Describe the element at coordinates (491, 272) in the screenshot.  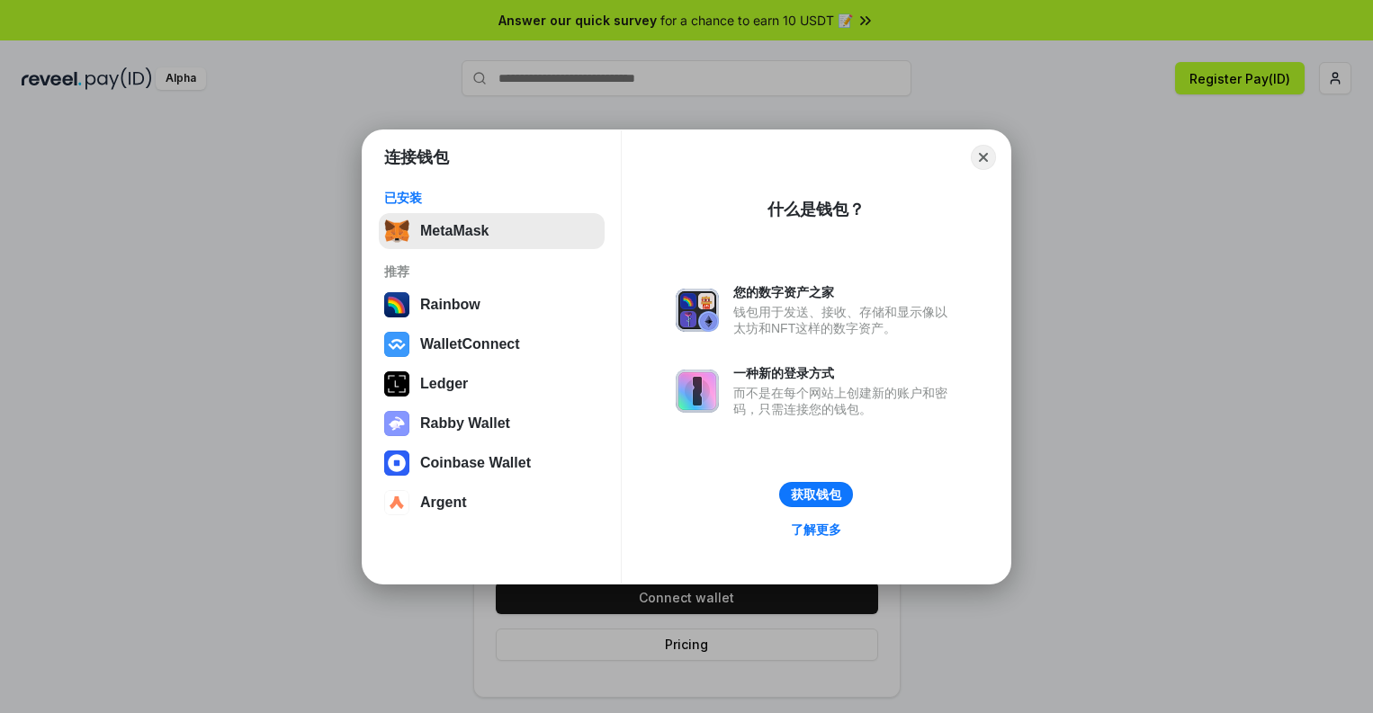
I see `div: 推荐` at that location.